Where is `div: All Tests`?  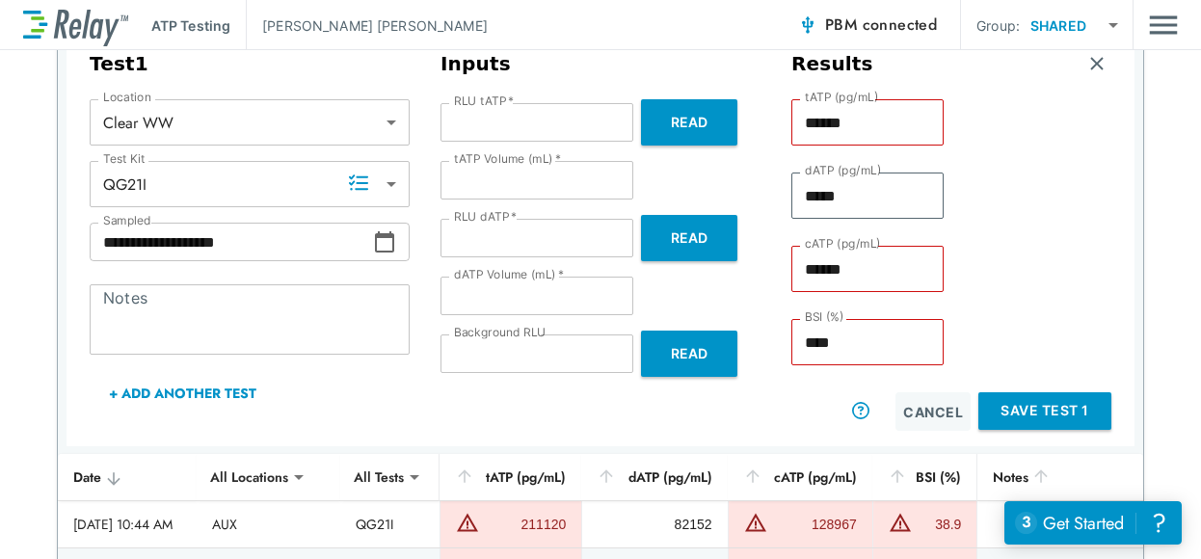 div: All Tests is located at coordinates (379, 477).